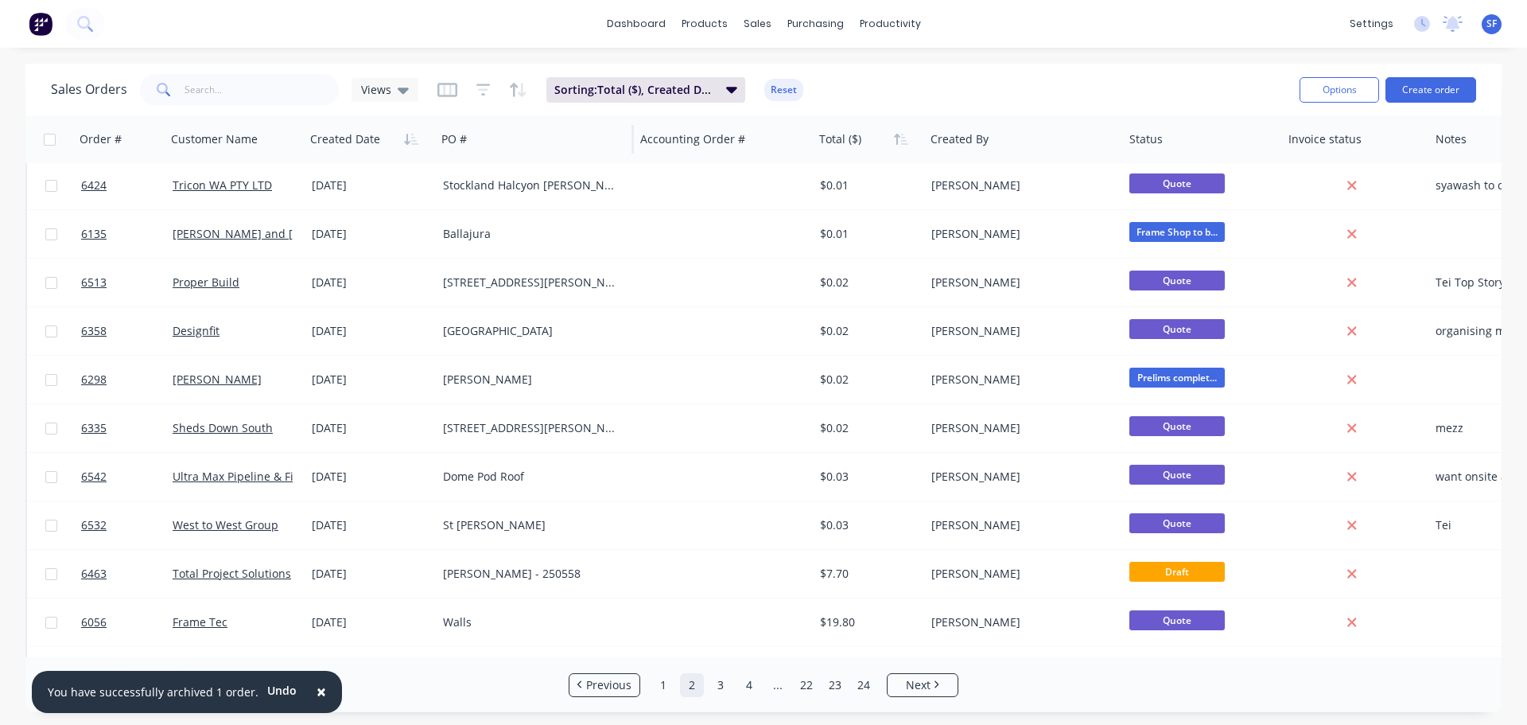  What do you see at coordinates (126, 671) in the screenshot?
I see `a: 6296` at bounding box center [126, 671].